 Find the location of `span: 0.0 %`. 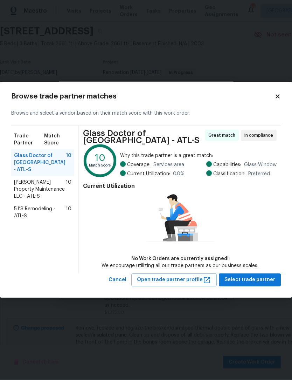

span: 0.0 % is located at coordinates (179, 174).